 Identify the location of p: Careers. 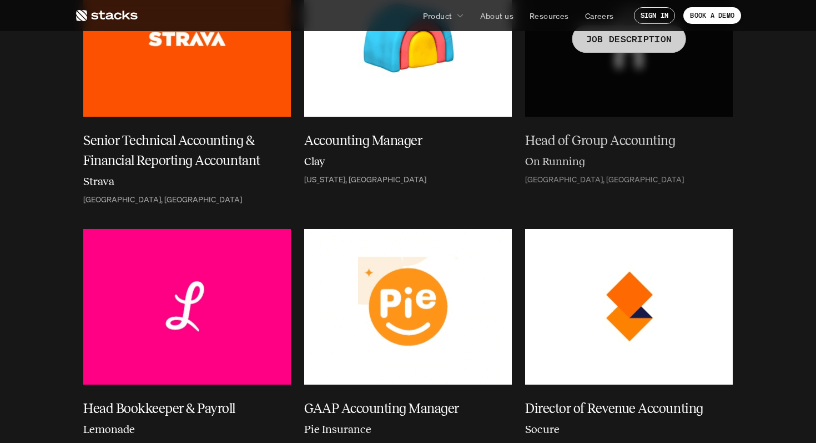
(600, 16).